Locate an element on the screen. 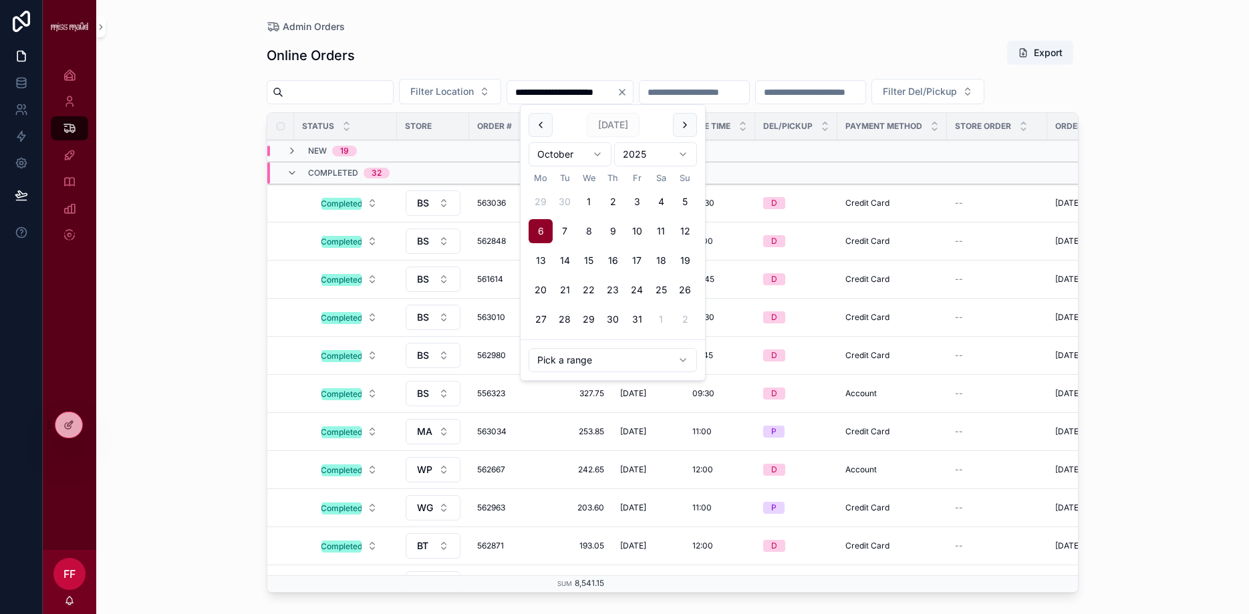 The width and height of the screenshot is (1249, 614). img: App logo is located at coordinates (69, 27).